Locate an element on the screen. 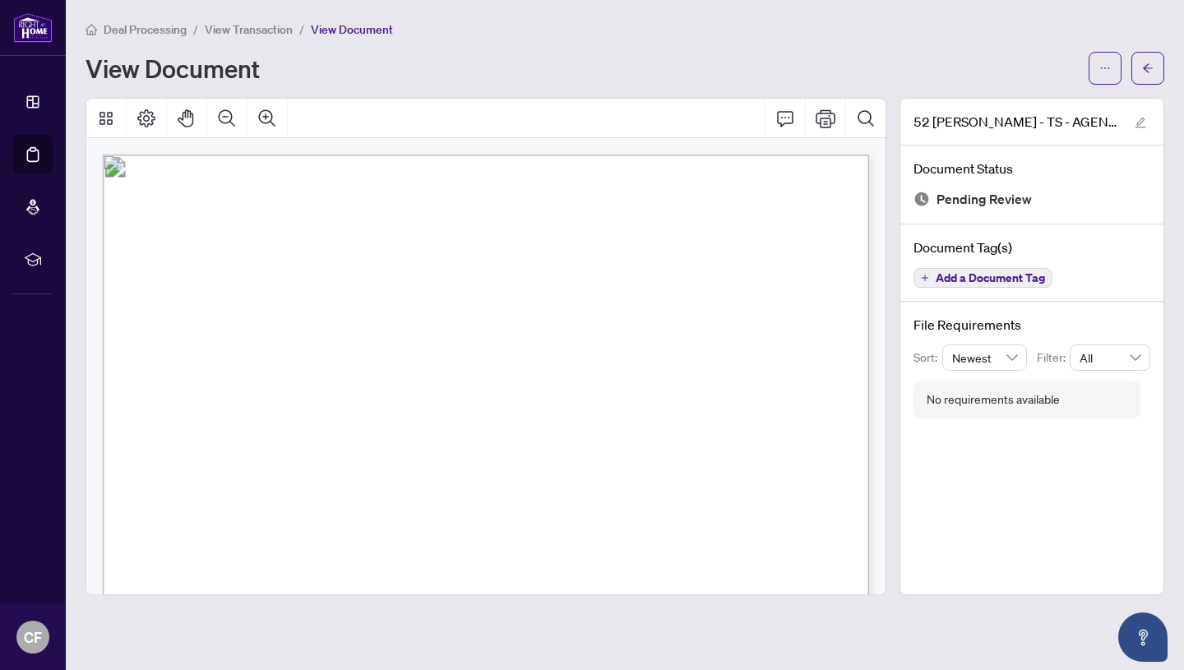 This screenshot has height=670, width=1184. span: Deal Processing is located at coordinates (145, 30).